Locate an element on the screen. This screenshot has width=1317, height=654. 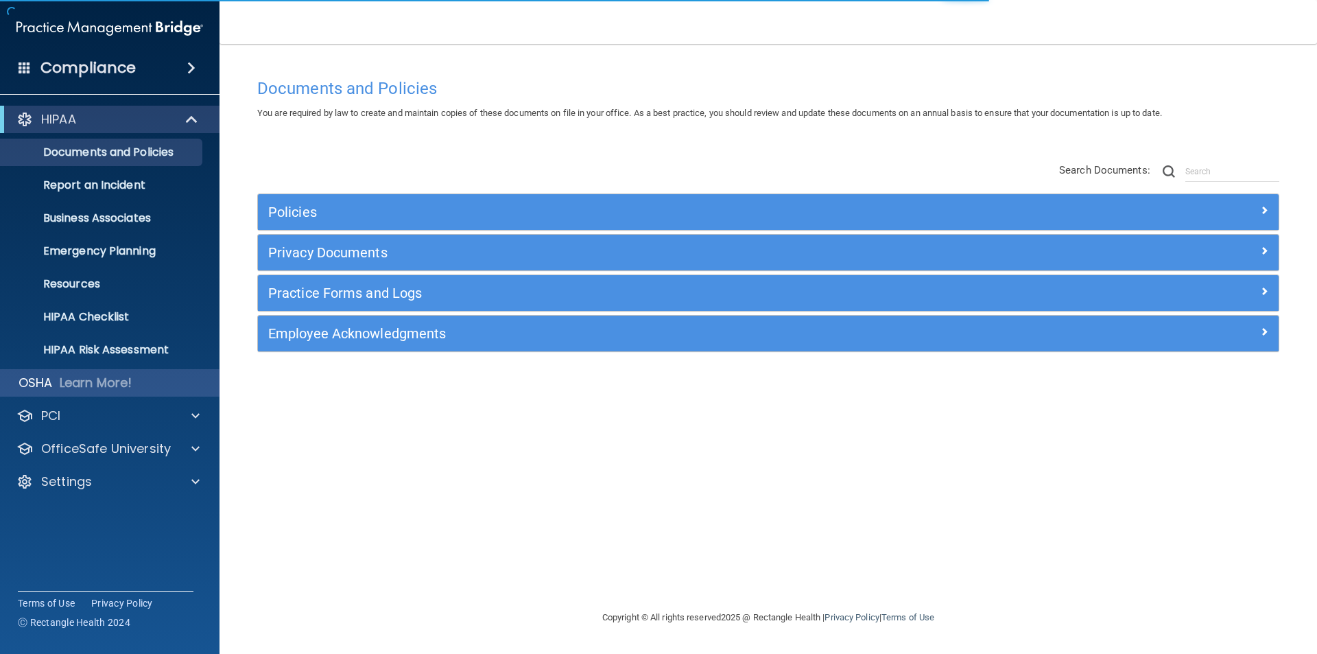
p: Settings is located at coordinates (67, 481).